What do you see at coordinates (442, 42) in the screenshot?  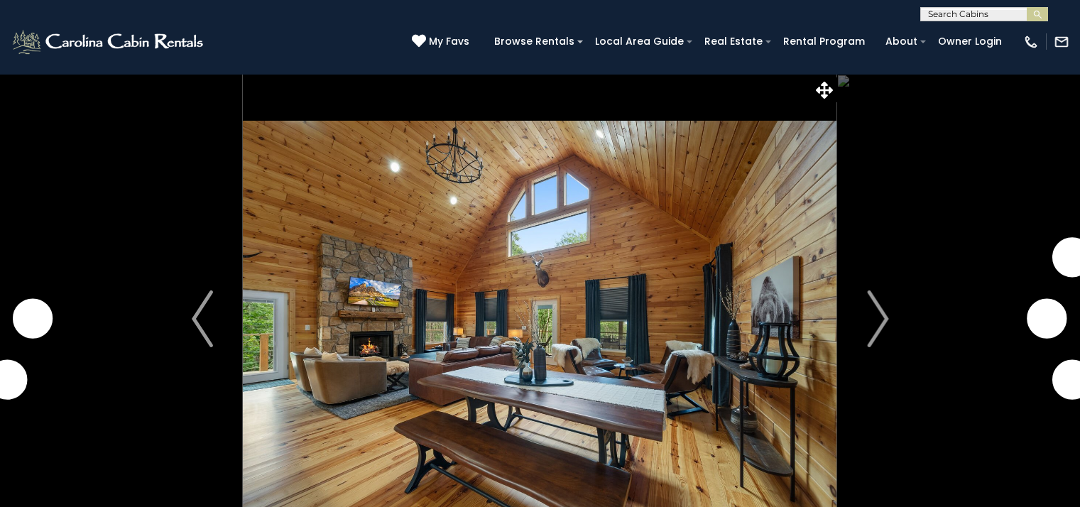 I see `a: My Favs` at bounding box center [442, 42].